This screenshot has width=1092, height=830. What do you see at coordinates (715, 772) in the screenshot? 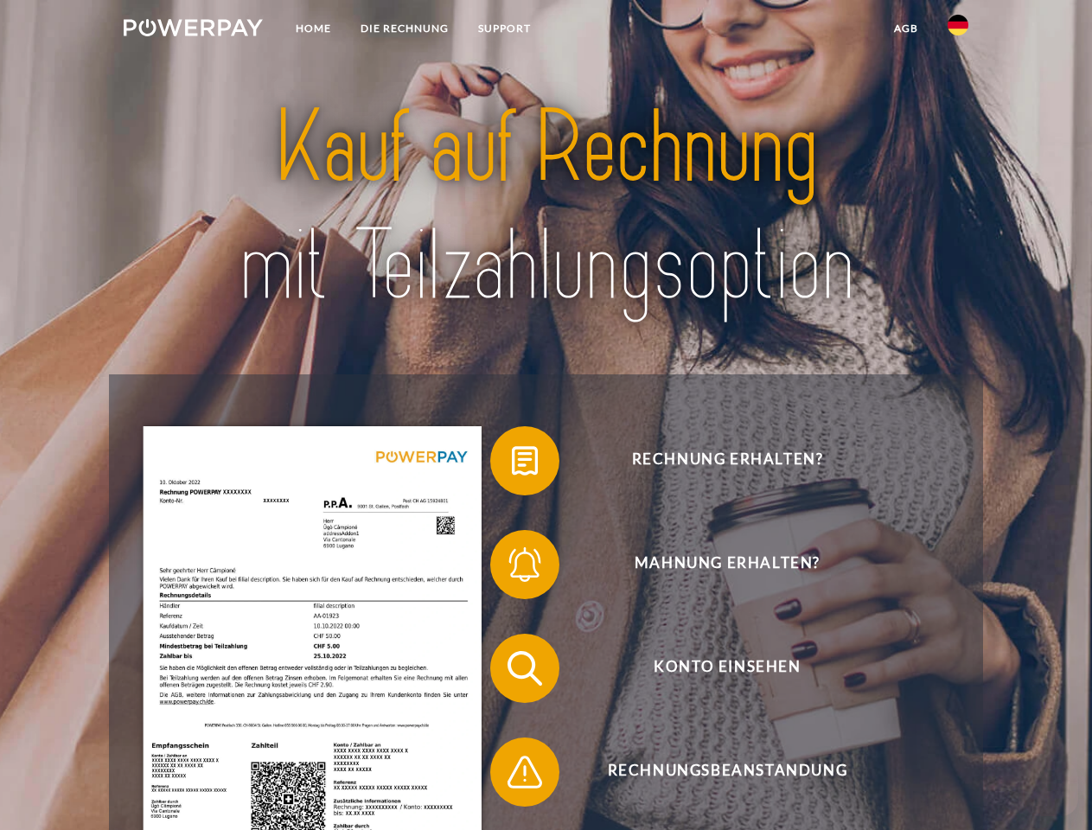
I see `a: Rechnungsbeanstandung` at bounding box center [715, 772].